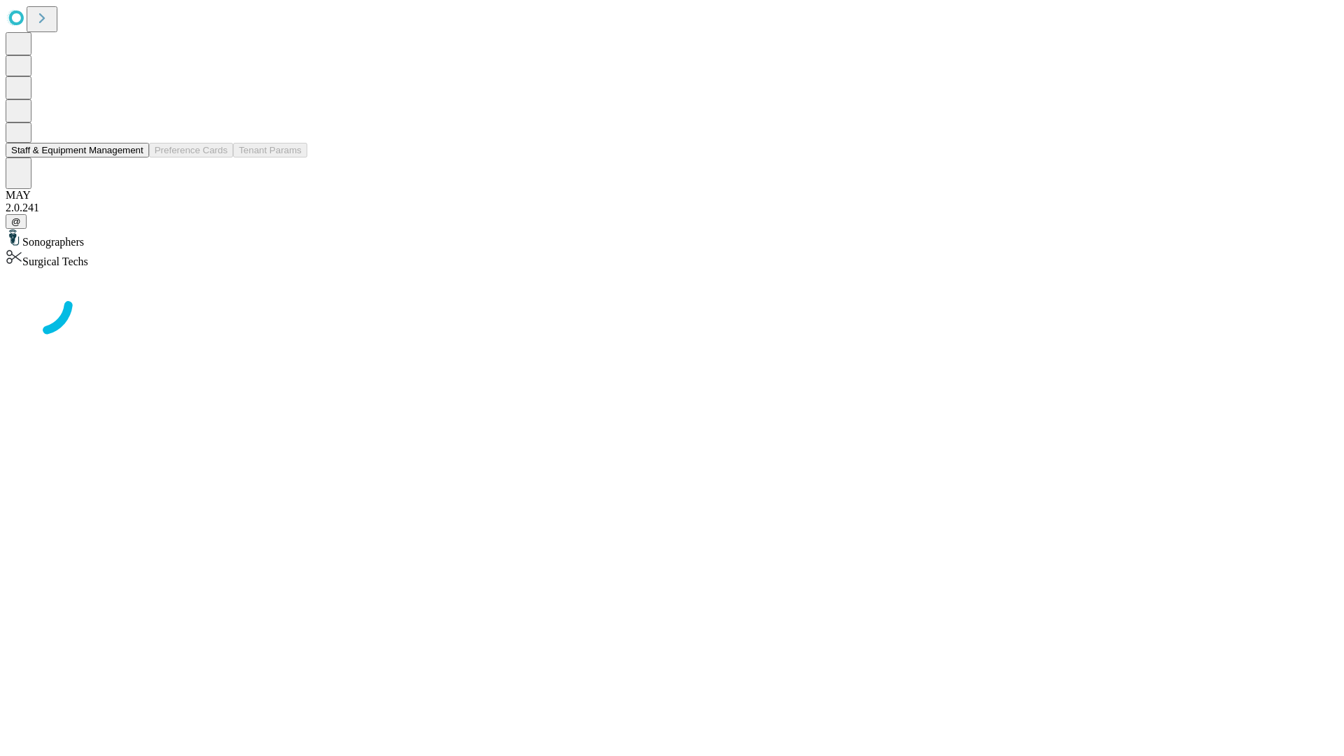  Describe the element at coordinates (672, 258) in the screenshot. I see `div: Surgical Techs` at that location.